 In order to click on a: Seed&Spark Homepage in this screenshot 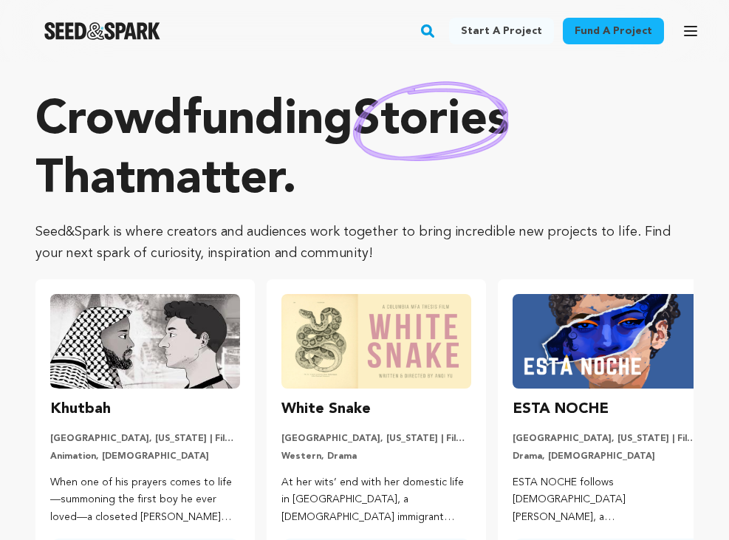, I will do `click(102, 31)`.